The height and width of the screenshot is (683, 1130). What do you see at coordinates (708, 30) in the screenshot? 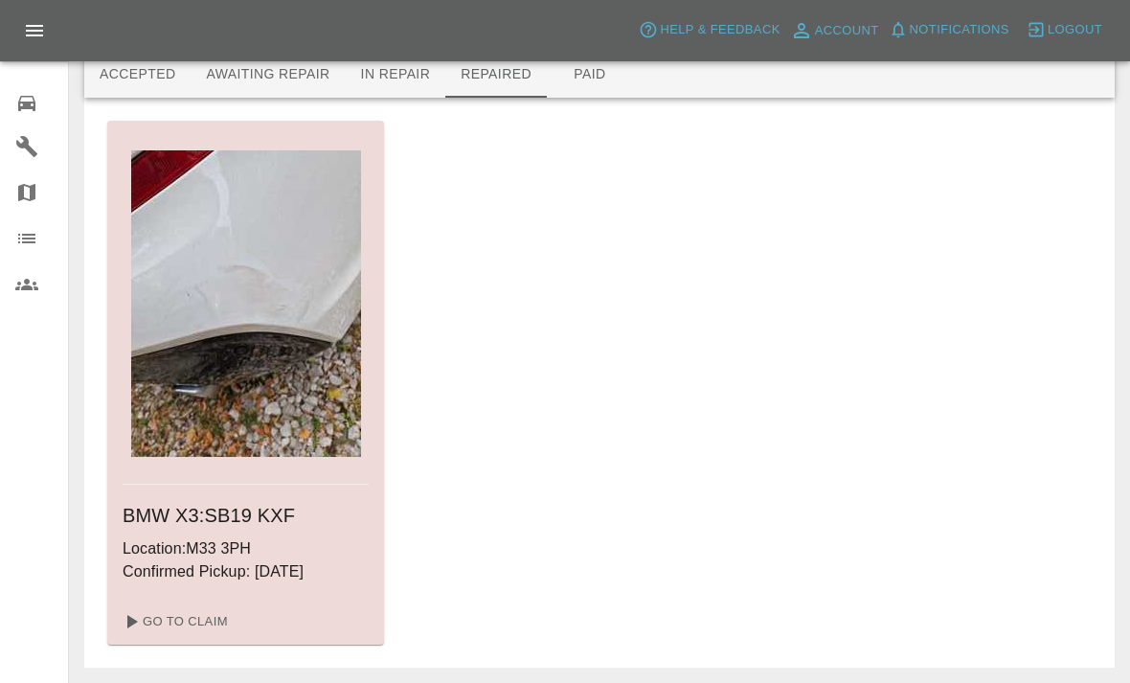
I see `button: Help & Feedback` at bounding box center [708, 30].